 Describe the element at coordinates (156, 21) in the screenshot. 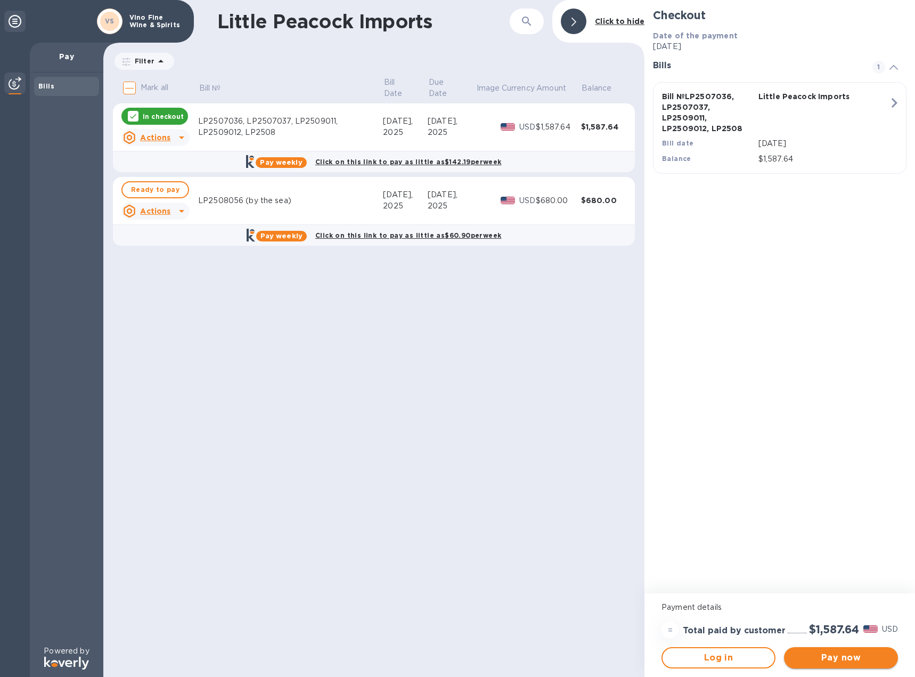

I see `p: Vino Fine Wine & Spirits` at that location.